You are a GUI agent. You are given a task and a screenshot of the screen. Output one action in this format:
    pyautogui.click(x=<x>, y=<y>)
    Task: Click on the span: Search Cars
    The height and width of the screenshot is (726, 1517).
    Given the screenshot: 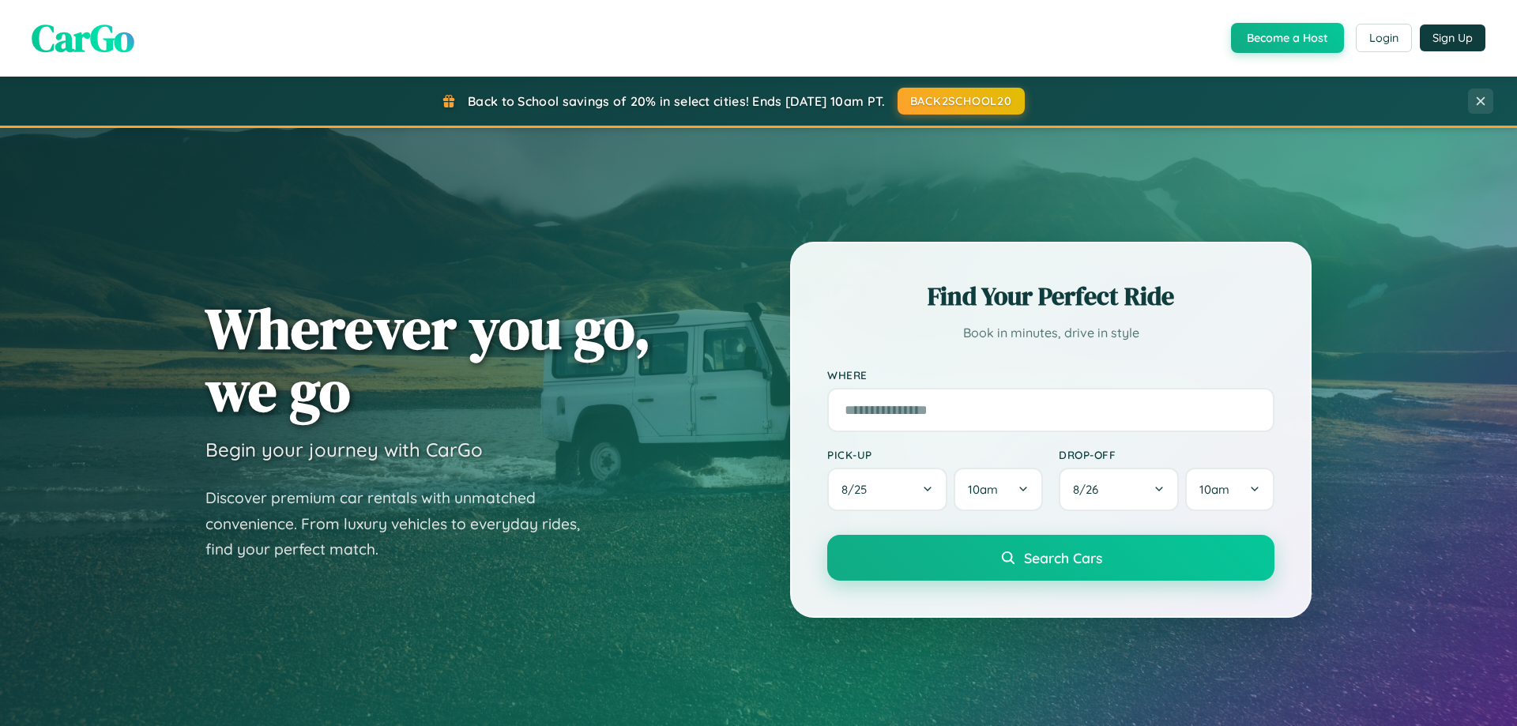 What is the action you would take?
    pyautogui.click(x=1063, y=558)
    